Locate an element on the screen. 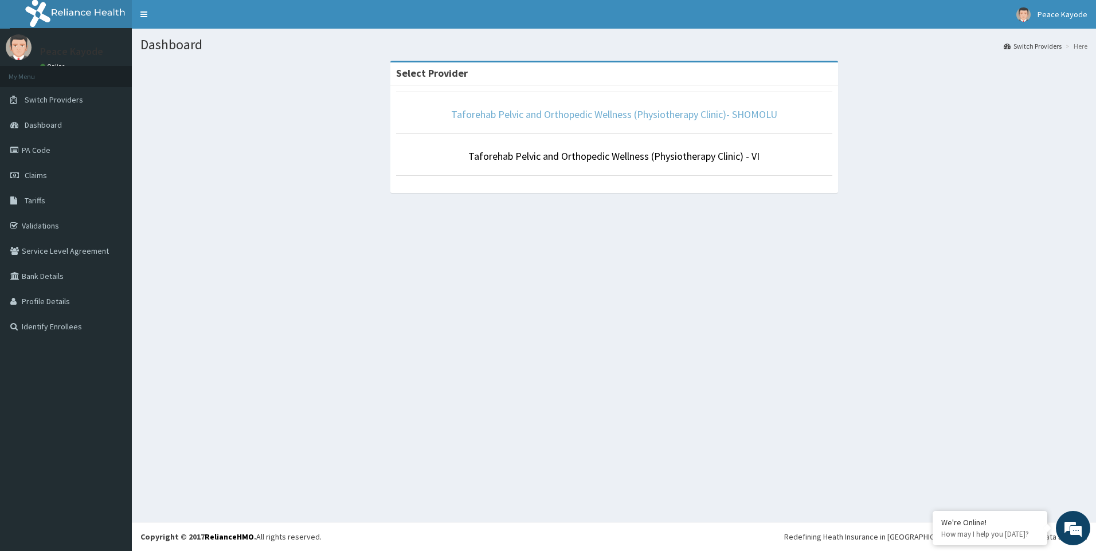 The width and height of the screenshot is (1096, 551). strong: Copyright © 2017 . is located at coordinates (198, 537).